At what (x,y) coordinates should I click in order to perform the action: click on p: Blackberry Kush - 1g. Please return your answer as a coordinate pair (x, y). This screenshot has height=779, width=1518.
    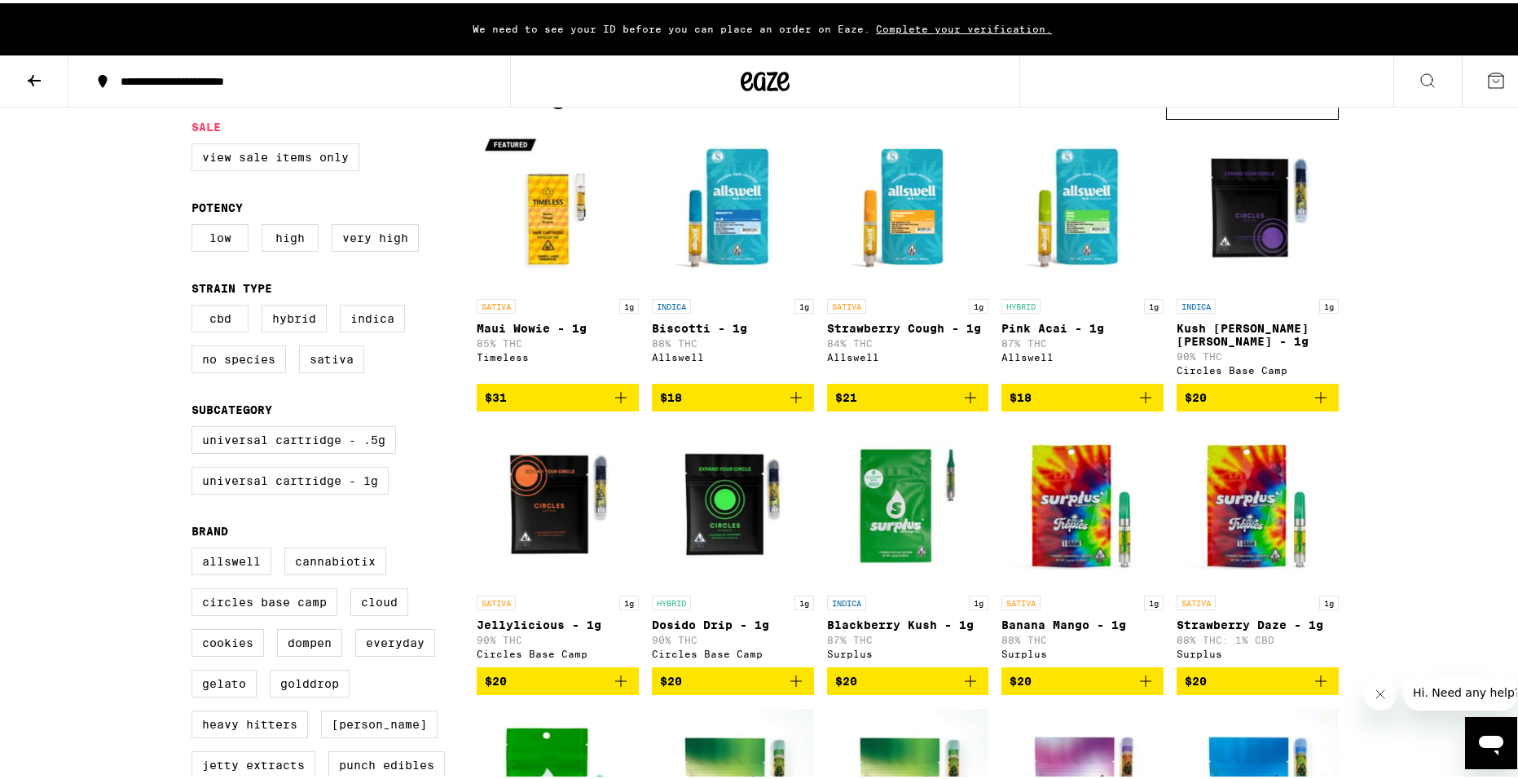
    Looking at the image, I should click on (908, 622).